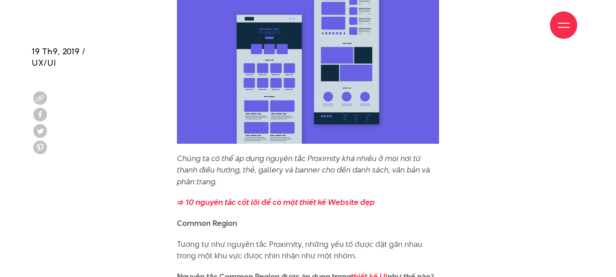 Image resolution: width=616 pixels, height=277 pixels. Describe the element at coordinates (303, 170) in the screenshot. I see `i: Chúng ta có thể áp dụng nguyên tắc Proximity khá nhiều ở mọi nơi từ thanh điều hướng, thẻ, galler...` at that location.